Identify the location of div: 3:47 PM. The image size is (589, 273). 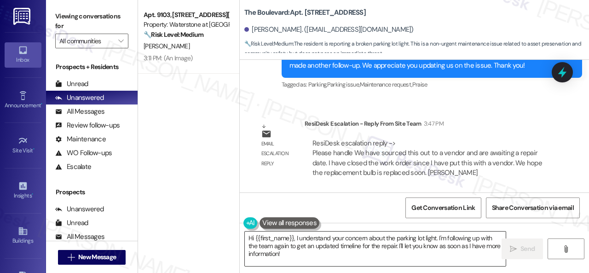
(433, 123).